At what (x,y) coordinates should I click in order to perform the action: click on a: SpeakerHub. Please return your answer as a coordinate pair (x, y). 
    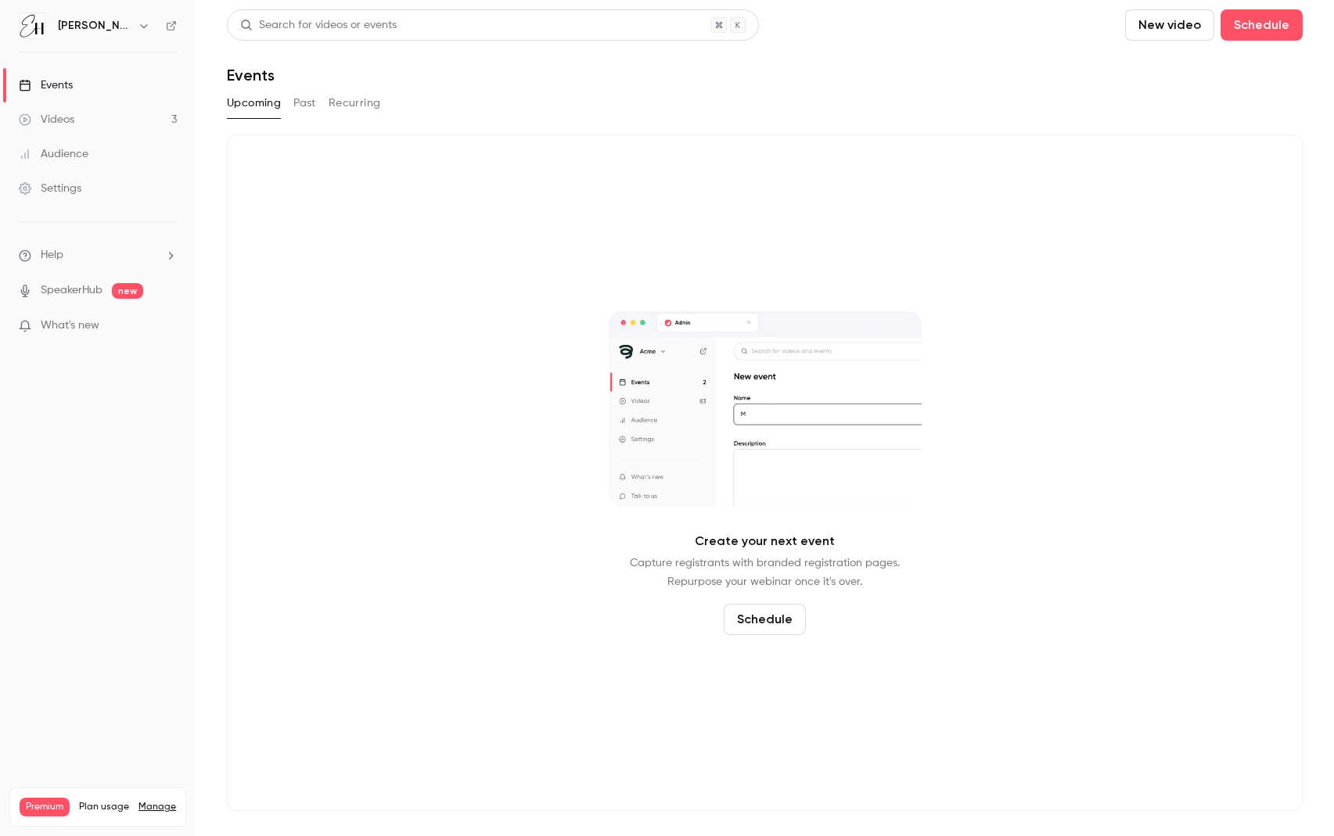
    Looking at the image, I should click on (71, 290).